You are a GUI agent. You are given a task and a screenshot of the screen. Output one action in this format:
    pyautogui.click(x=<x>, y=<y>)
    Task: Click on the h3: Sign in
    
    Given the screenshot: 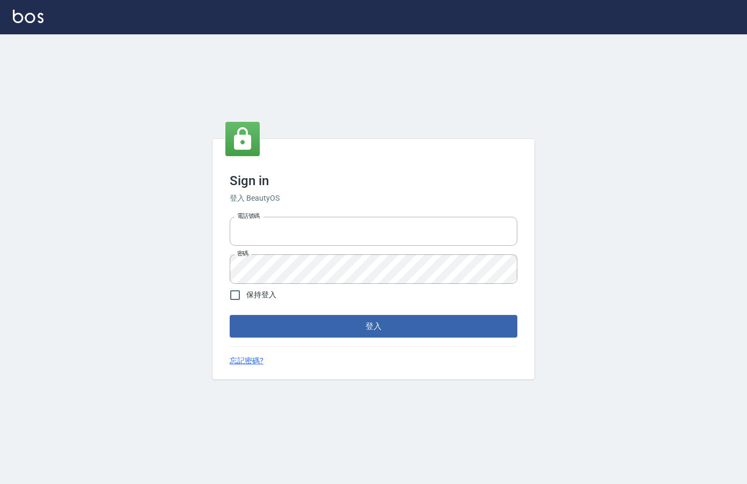 What is the action you would take?
    pyautogui.click(x=374, y=181)
    